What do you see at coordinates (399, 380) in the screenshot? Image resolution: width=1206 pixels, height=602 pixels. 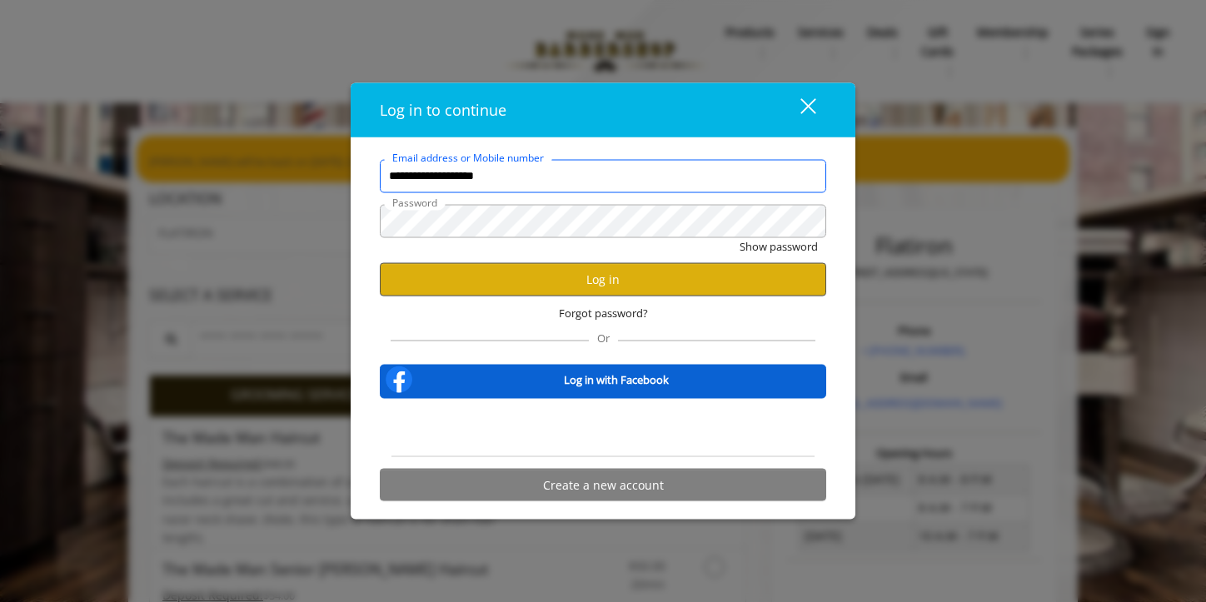 I see `img: facebook-logo` at bounding box center [399, 380].